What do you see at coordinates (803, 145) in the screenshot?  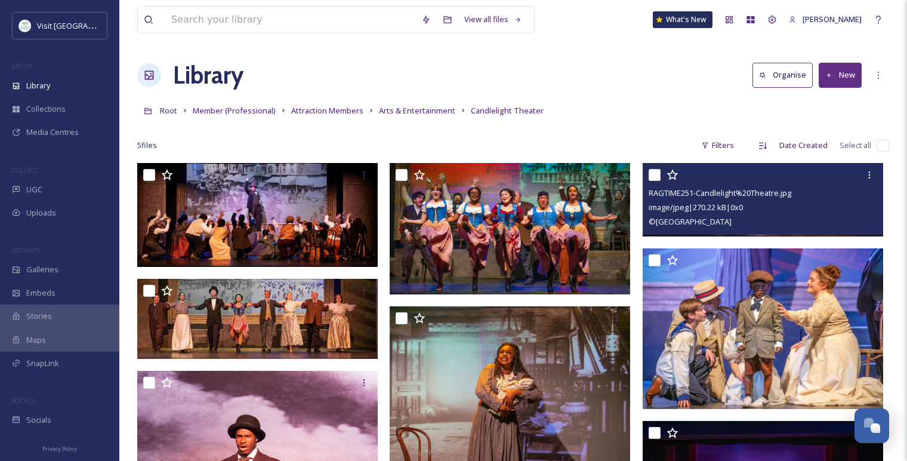 I see `div: Date Created` at bounding box center [803, 145].